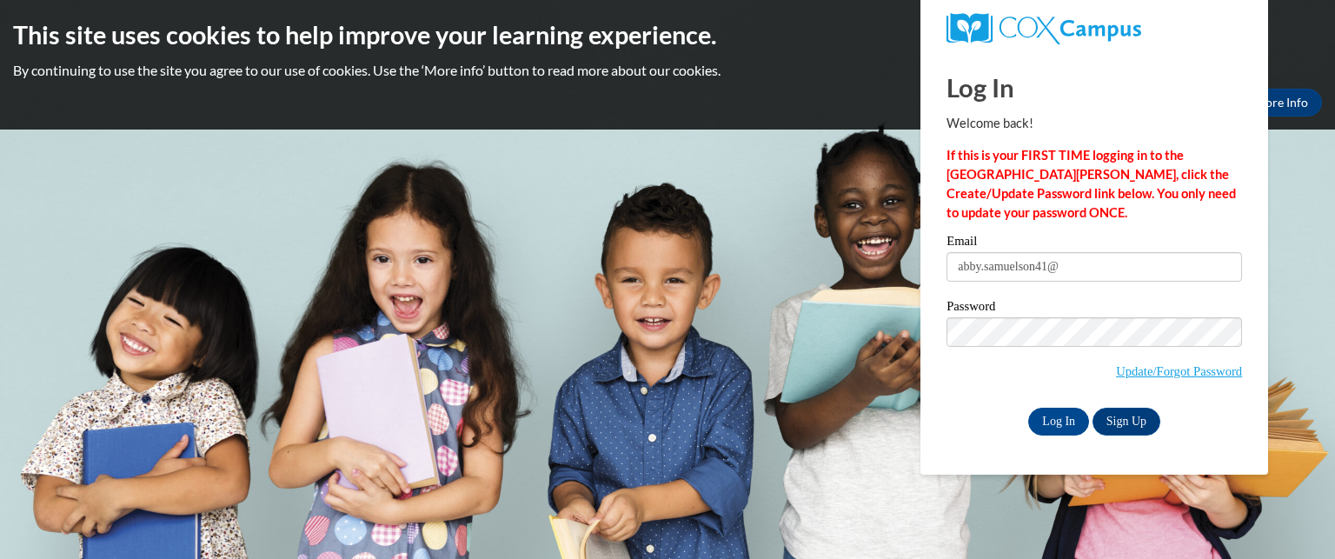  What do you see at coordinates (1044, 29) in the screenshot?
I see `img: COX Campus` at bounding box center [1044, 29].